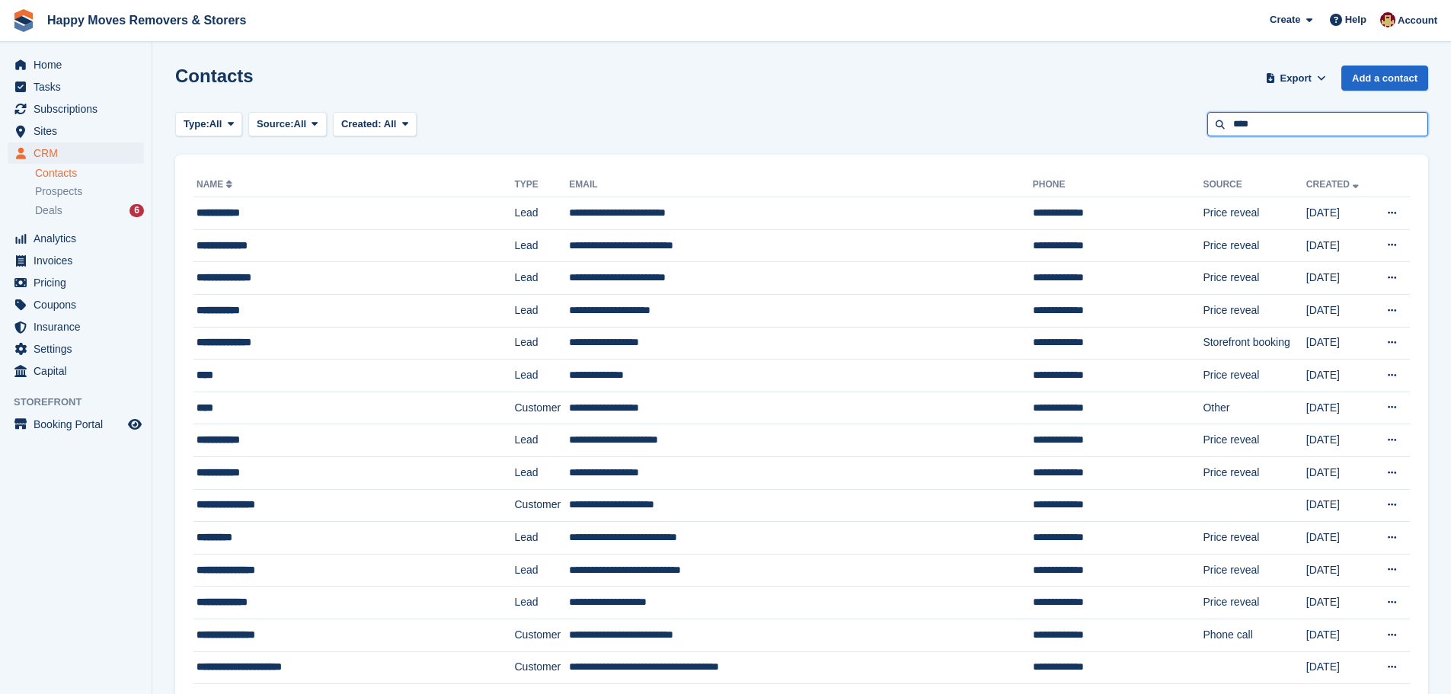 This screenshot has height=694, width=1451. I want to click on span: Analytics, so click(79, 238).